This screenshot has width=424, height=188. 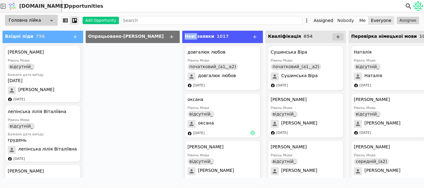 What do you see at coordinates (223, 36) in the screenshot?
I see `span: 1017` at bounding box center [223, 36].